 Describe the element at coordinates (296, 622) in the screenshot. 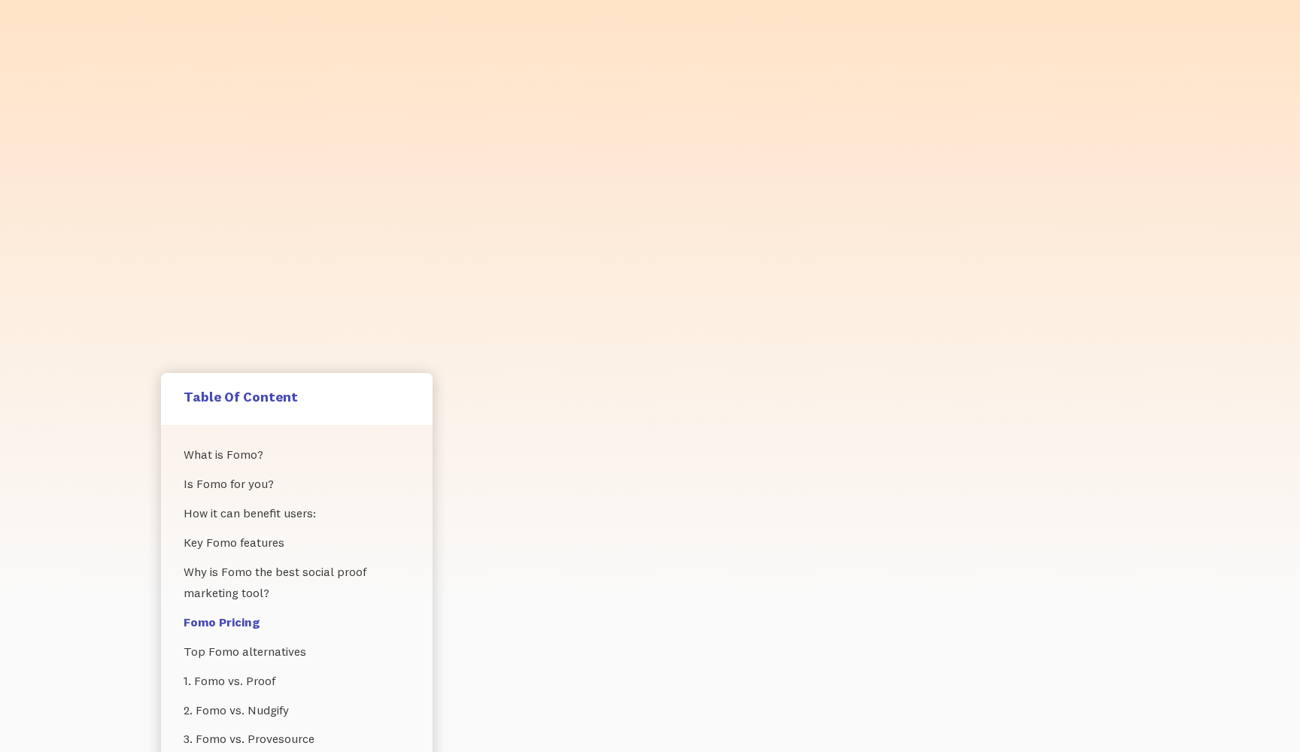

I see `a: Fomo Pricing` at that location.